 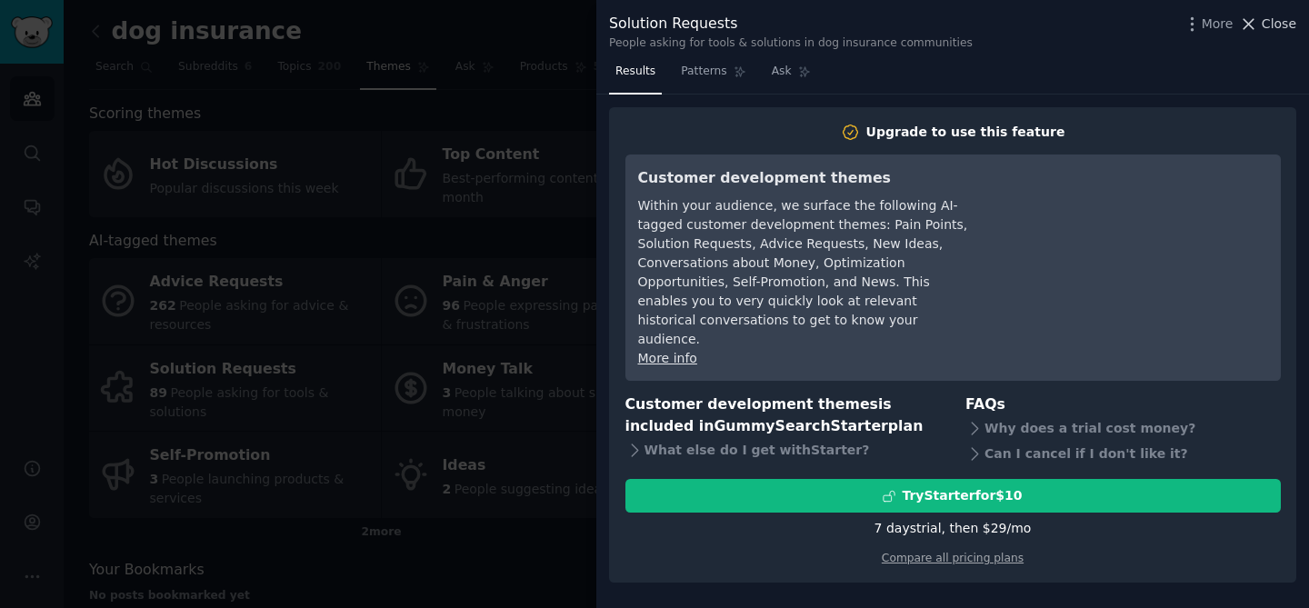 What do you see at coordinates (791, 24) in the screenshot?
I see `div: Solution Requests` at bounding box center [791, 24].